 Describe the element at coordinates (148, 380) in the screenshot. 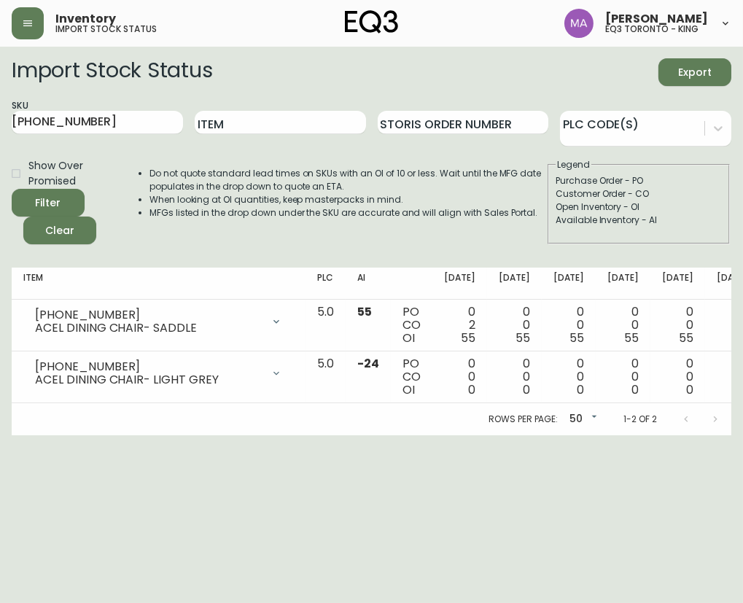

I see `div: ACEL DINING CHAIR- LIGHT GREY` at that location.